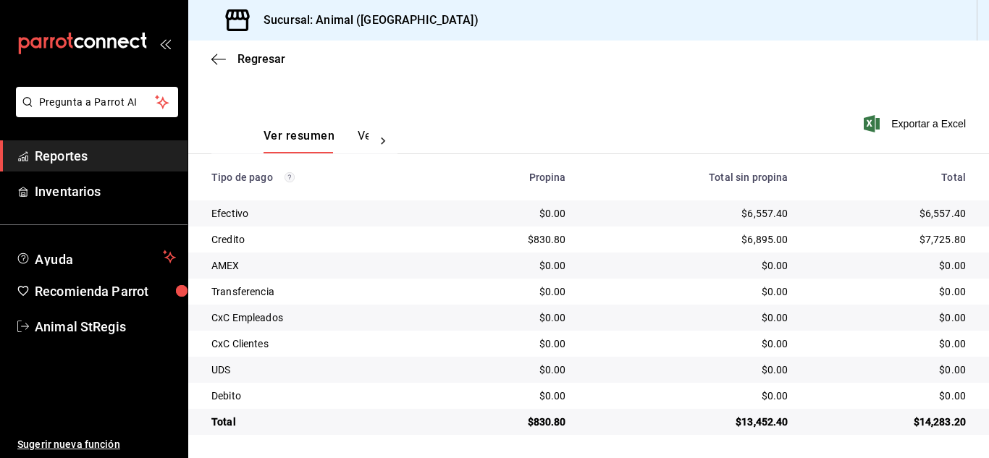  I want to click on div: Propina, so click(510, 177).